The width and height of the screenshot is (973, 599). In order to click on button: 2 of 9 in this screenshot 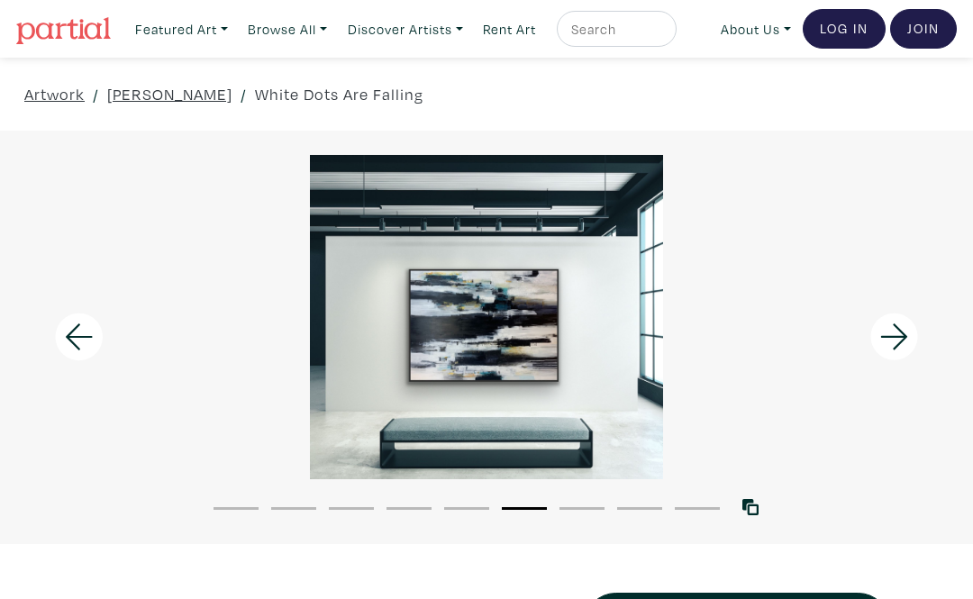, I will do `click(294, 508)`.